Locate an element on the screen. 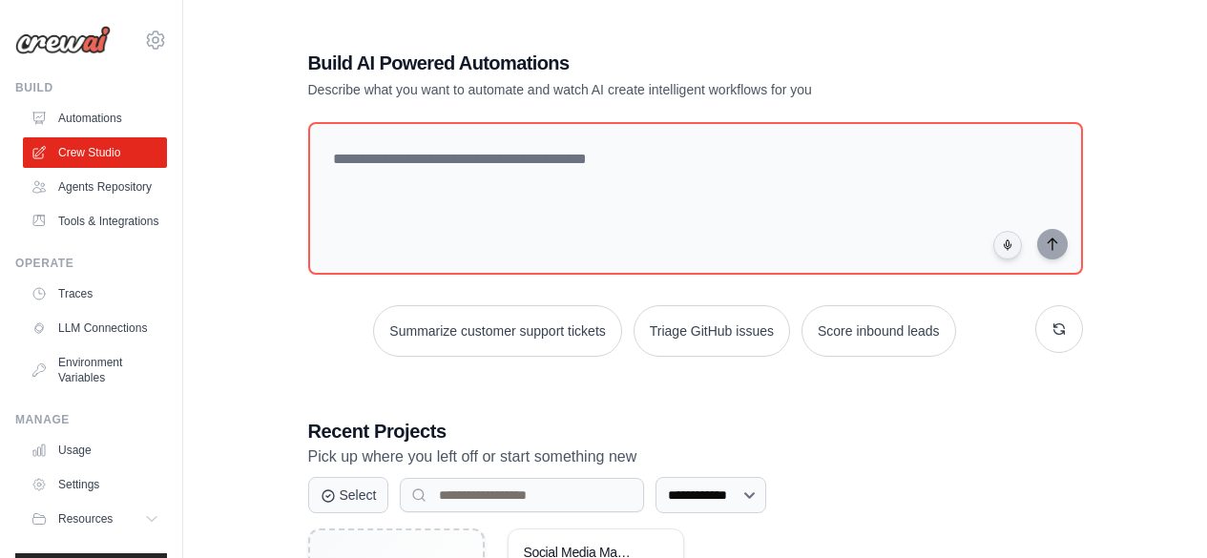 The image size is (1207, 558). button: Click to speak your automation idea is located at coordinates (1008, 245).